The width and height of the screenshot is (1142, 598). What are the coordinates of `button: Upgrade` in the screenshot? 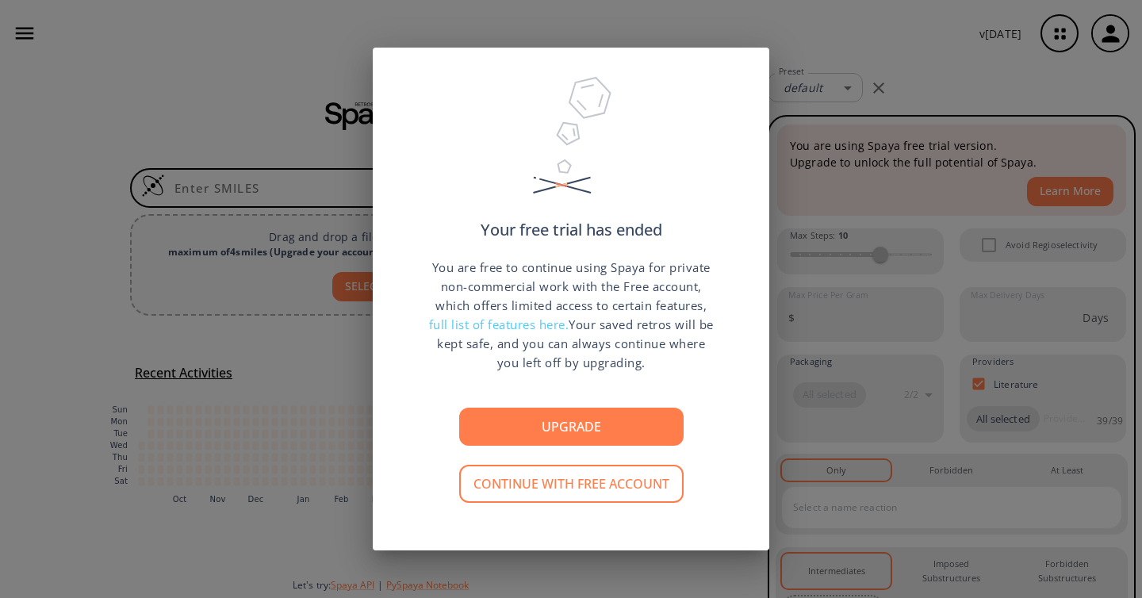 It's located at (571, 427).